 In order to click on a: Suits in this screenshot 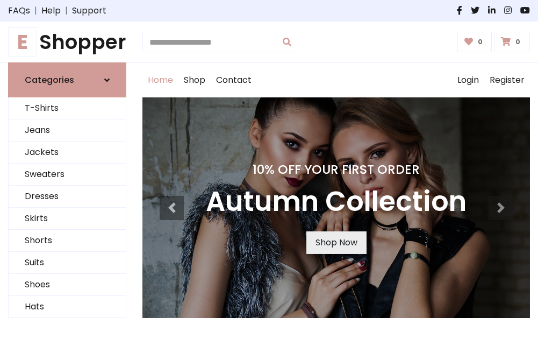, I will do `click(67, 262)`.